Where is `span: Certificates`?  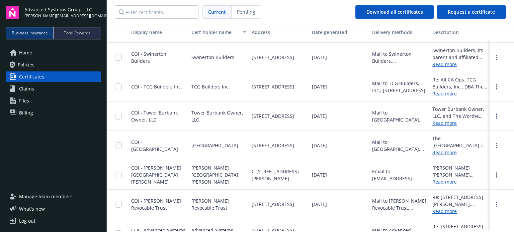 span: Certificates is located at coordinates (31, 77).